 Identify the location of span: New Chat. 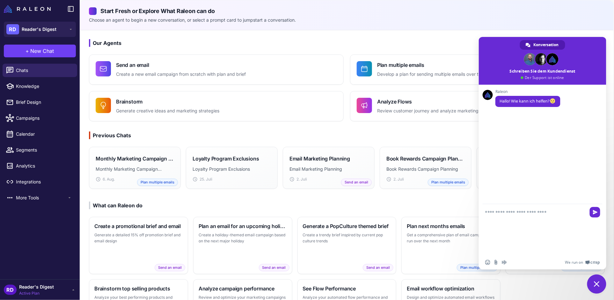
(42, 51).